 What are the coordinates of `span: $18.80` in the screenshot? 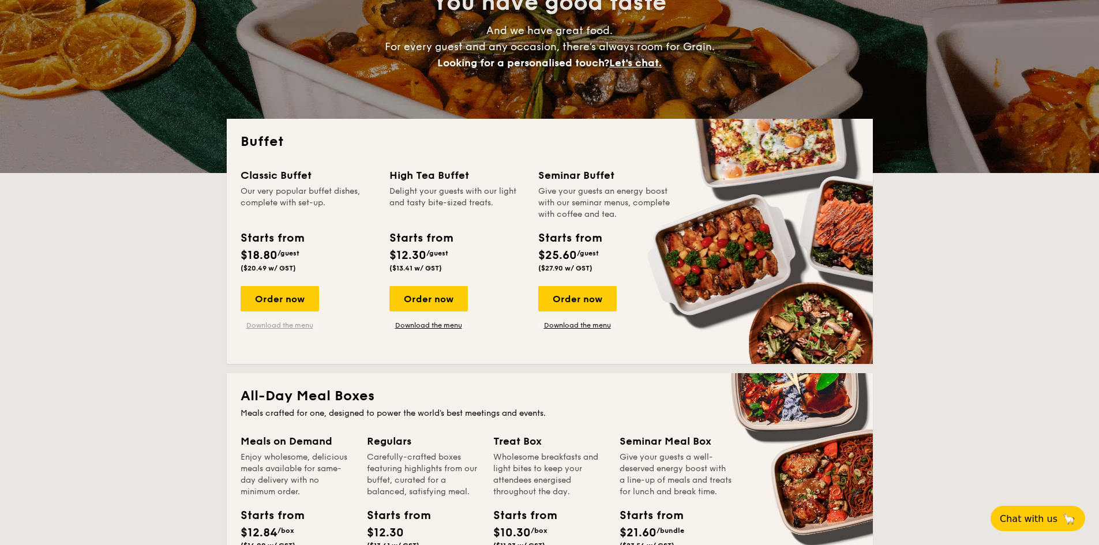 It's located at (259, 256).